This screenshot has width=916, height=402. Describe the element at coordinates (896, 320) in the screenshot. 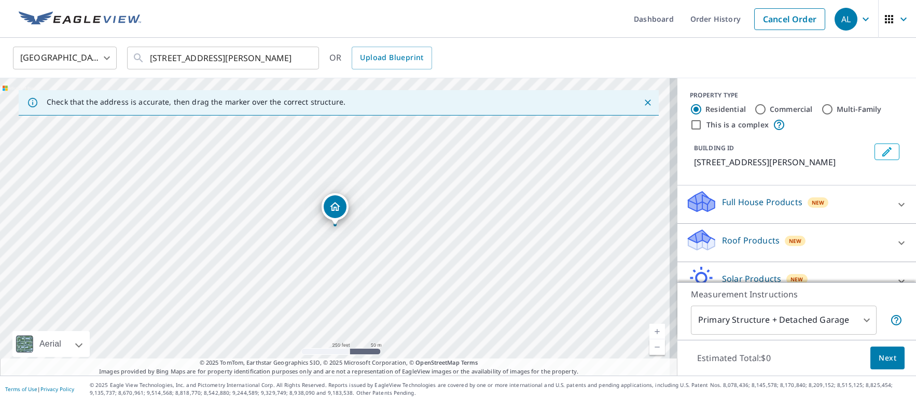

I see `span: Your report will include the primary structure and a detached garage if one exists.` at that location.